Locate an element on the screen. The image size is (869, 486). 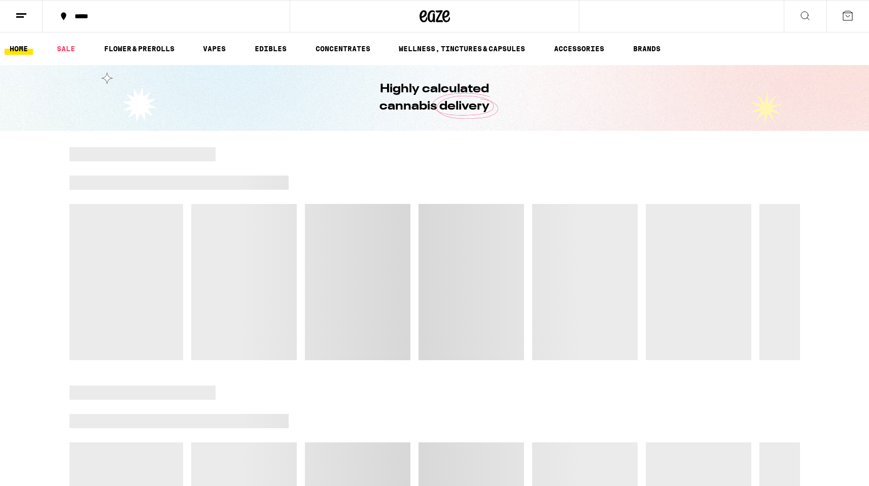
a: ACCESSORIES is located at coordinates (579, 49).